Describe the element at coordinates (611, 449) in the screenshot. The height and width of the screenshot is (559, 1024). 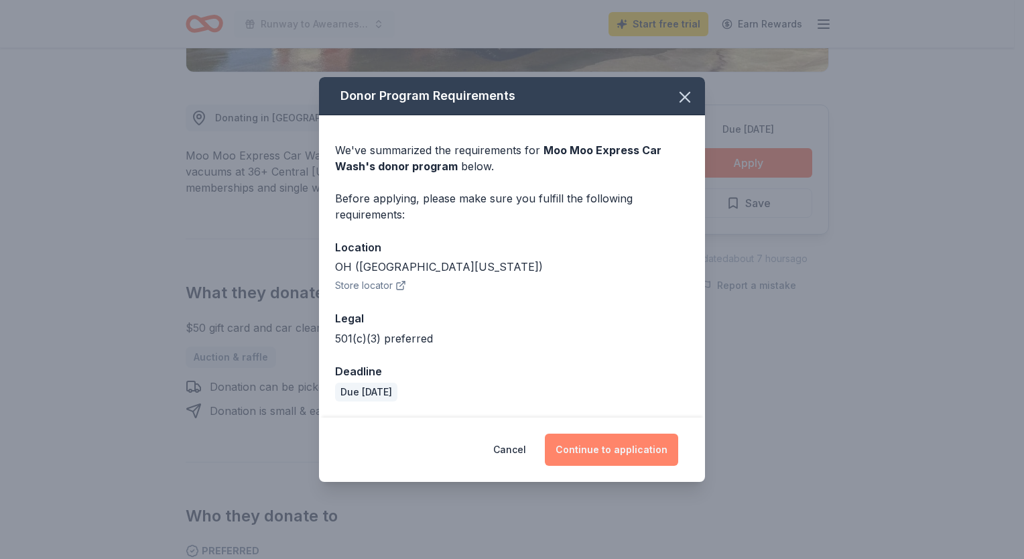
I see `button: Continue to application` at that location.